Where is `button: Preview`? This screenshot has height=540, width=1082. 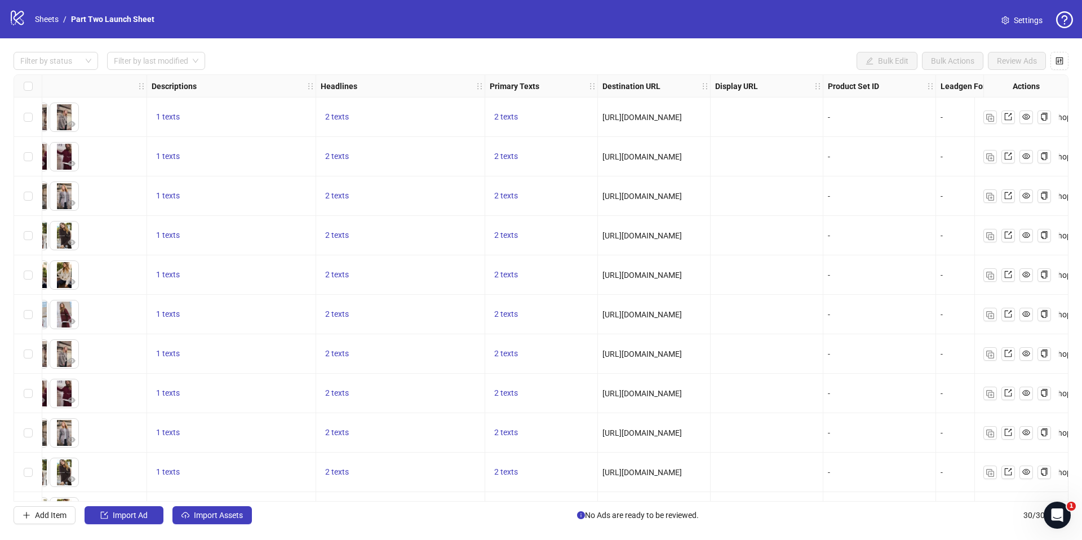 button: Preview is located at coordinates (72, 480).